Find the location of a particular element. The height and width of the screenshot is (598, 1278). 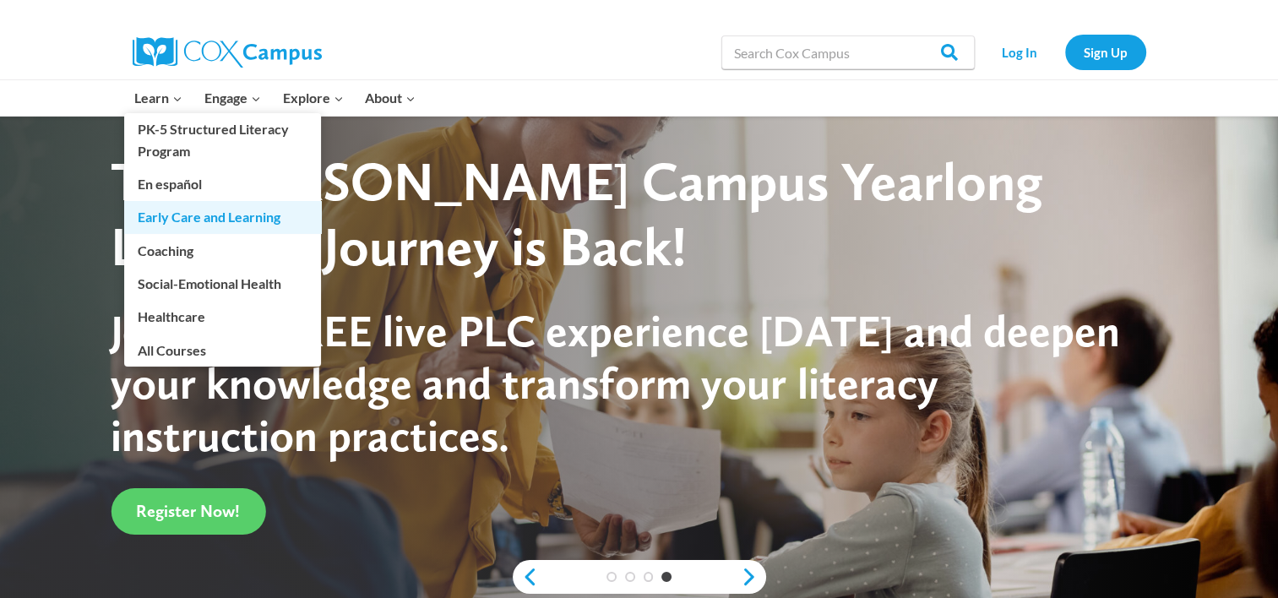

a: Coaching is located at coordinates (222, 250).